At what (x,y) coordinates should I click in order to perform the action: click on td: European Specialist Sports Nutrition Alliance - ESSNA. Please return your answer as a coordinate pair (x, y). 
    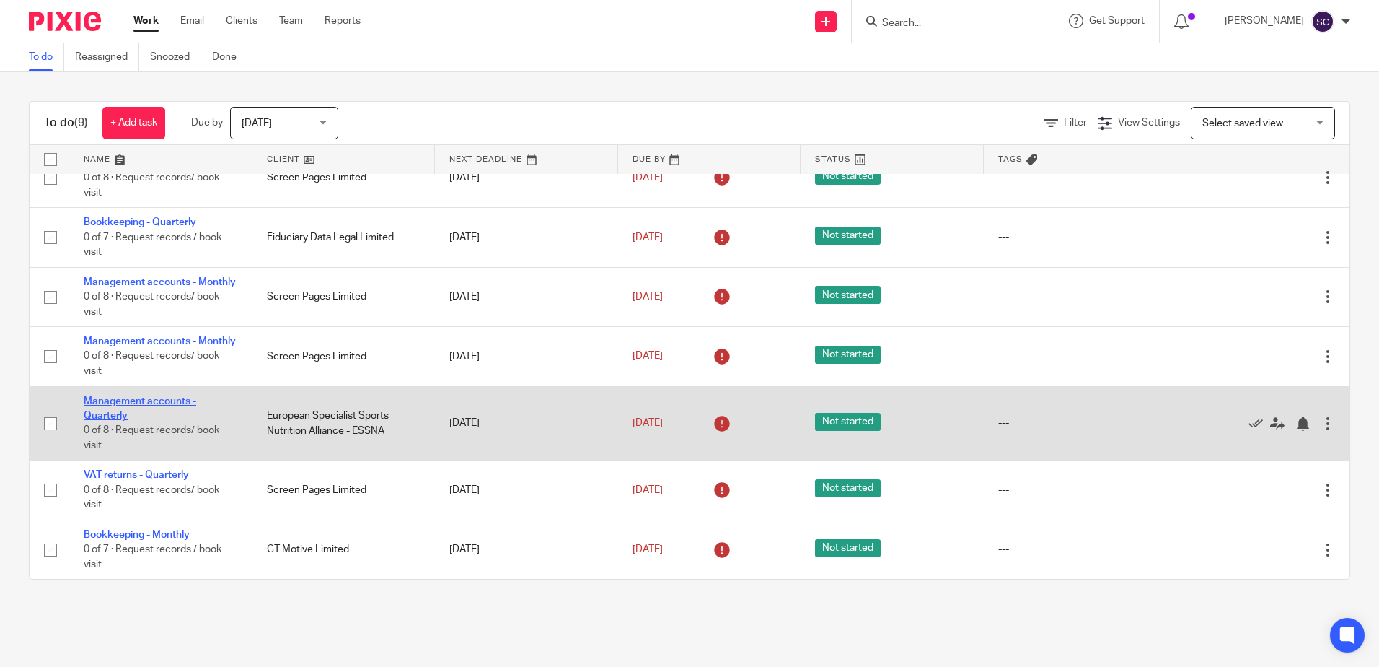
    Looking at the image, I should click on (344, 423).